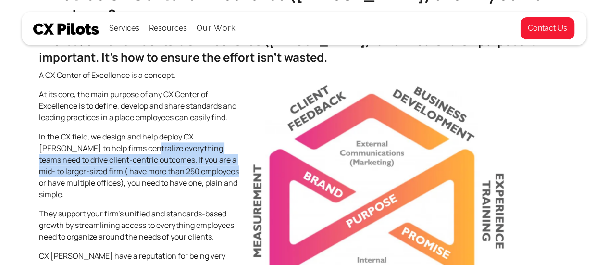 This screenshot has width=608, height=265. What do you see at coordinates (548, 28) in the screenshot?
I see `a: Contact Us` at bounding box center [548, 28].